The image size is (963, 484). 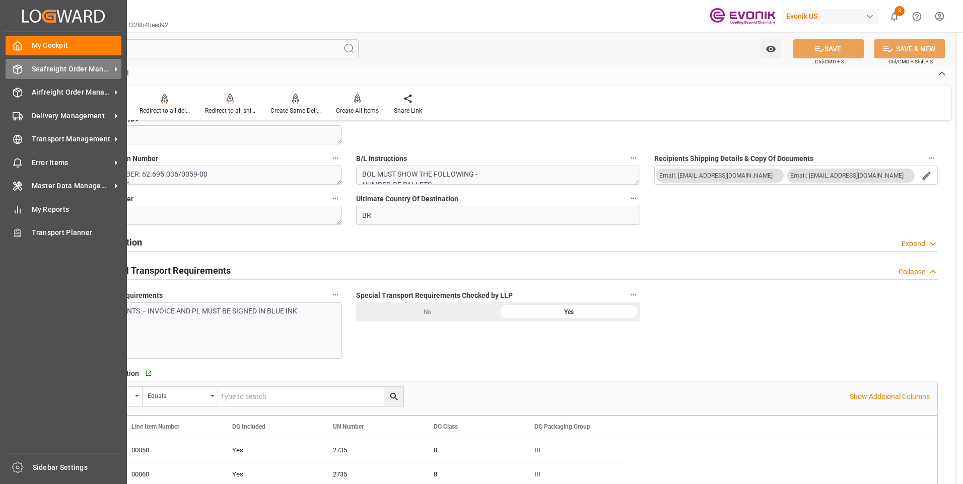 I want to click on button: Special Transport Requirements, so click(x=335, y=295).